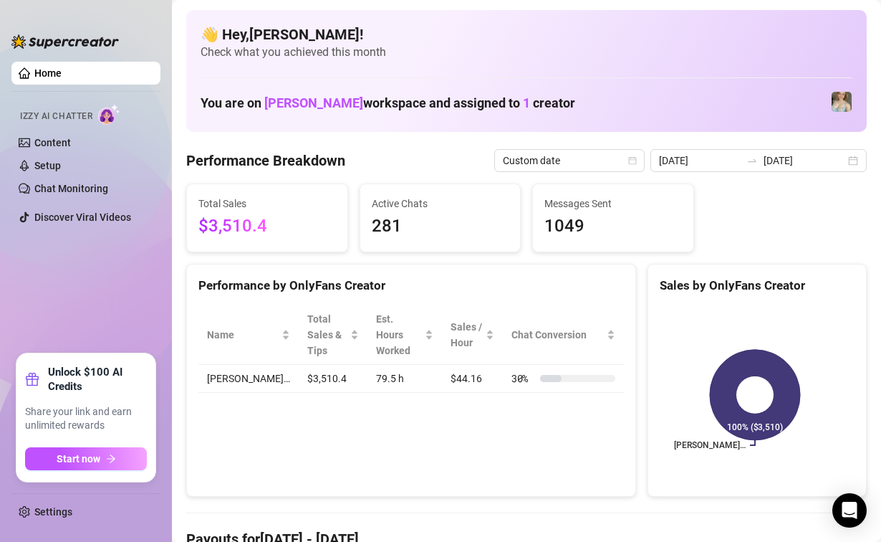 The width and height of the screenshot is (881, 542). Describe the element at coordinates (388, 103) in the screenshot. I see `h1: You are on workspace and assigned to creator` at that location.